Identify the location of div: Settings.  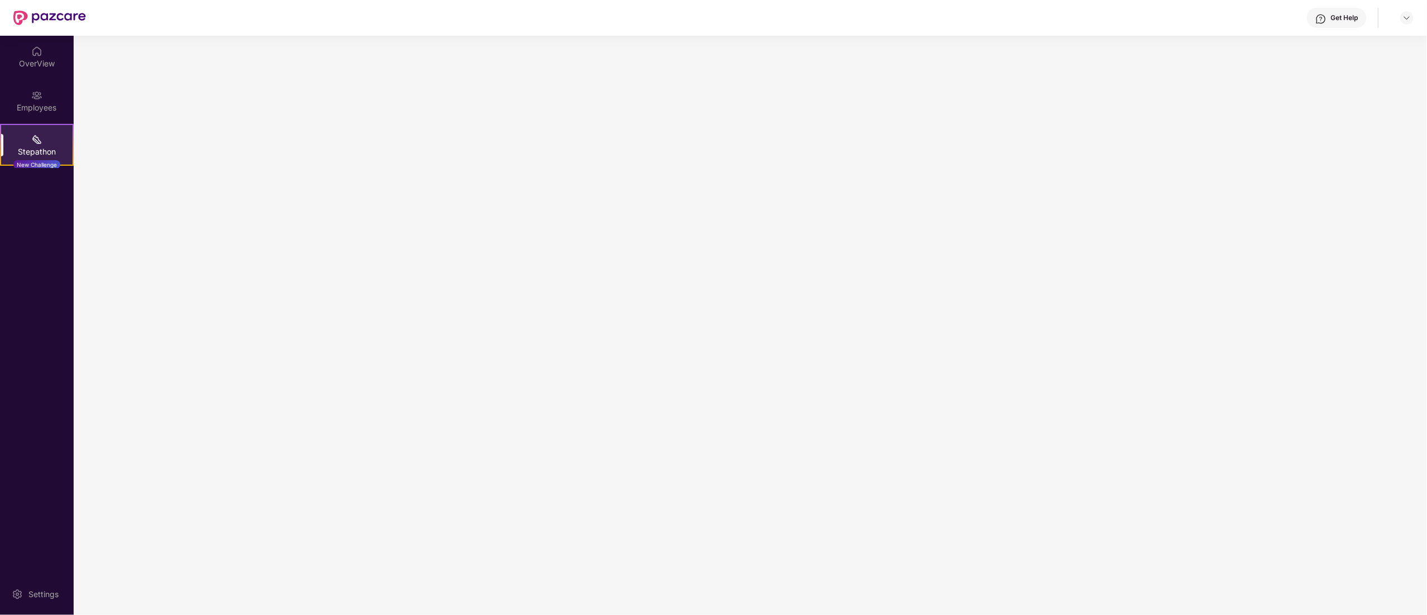
(44, 594).